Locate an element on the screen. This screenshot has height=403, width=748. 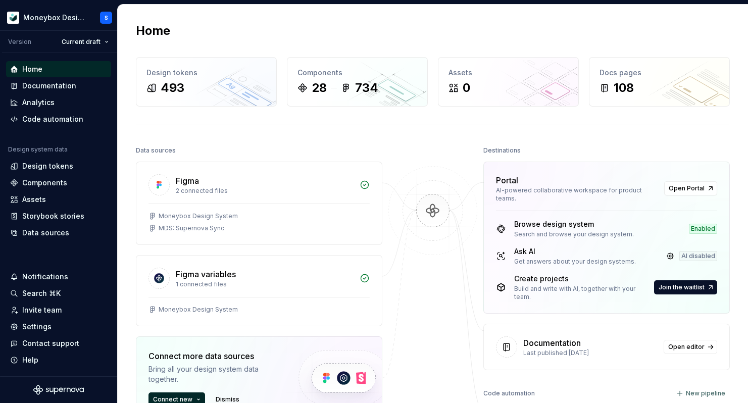
span: New pipeline is located at coordinates (705, 393).